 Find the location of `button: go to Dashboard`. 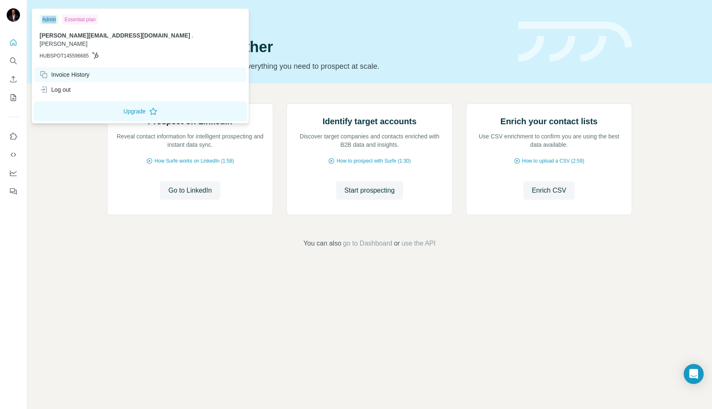

button: go to Dashboard is located at coordinates (368, 243).